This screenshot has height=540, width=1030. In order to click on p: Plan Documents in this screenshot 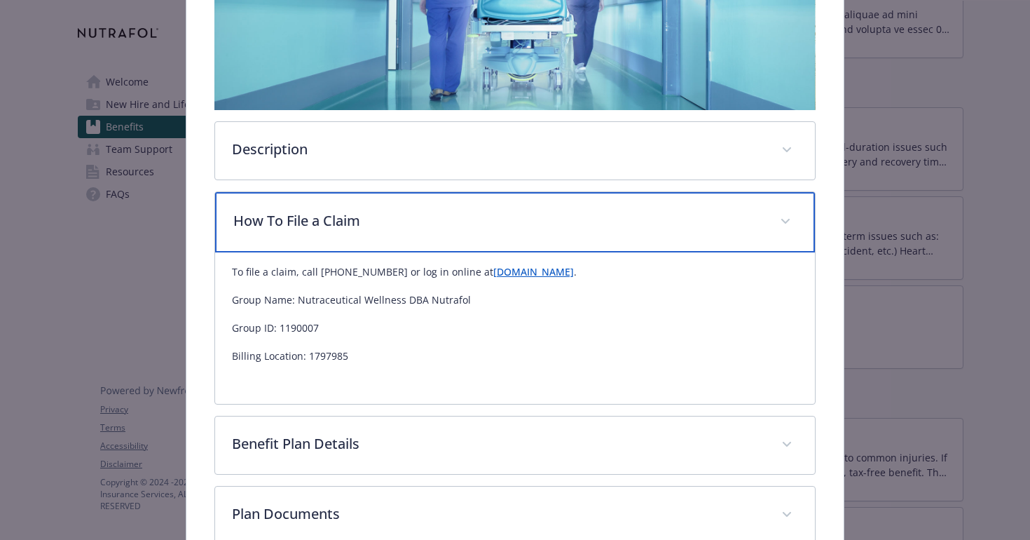, I will do `click(498, 514)`.